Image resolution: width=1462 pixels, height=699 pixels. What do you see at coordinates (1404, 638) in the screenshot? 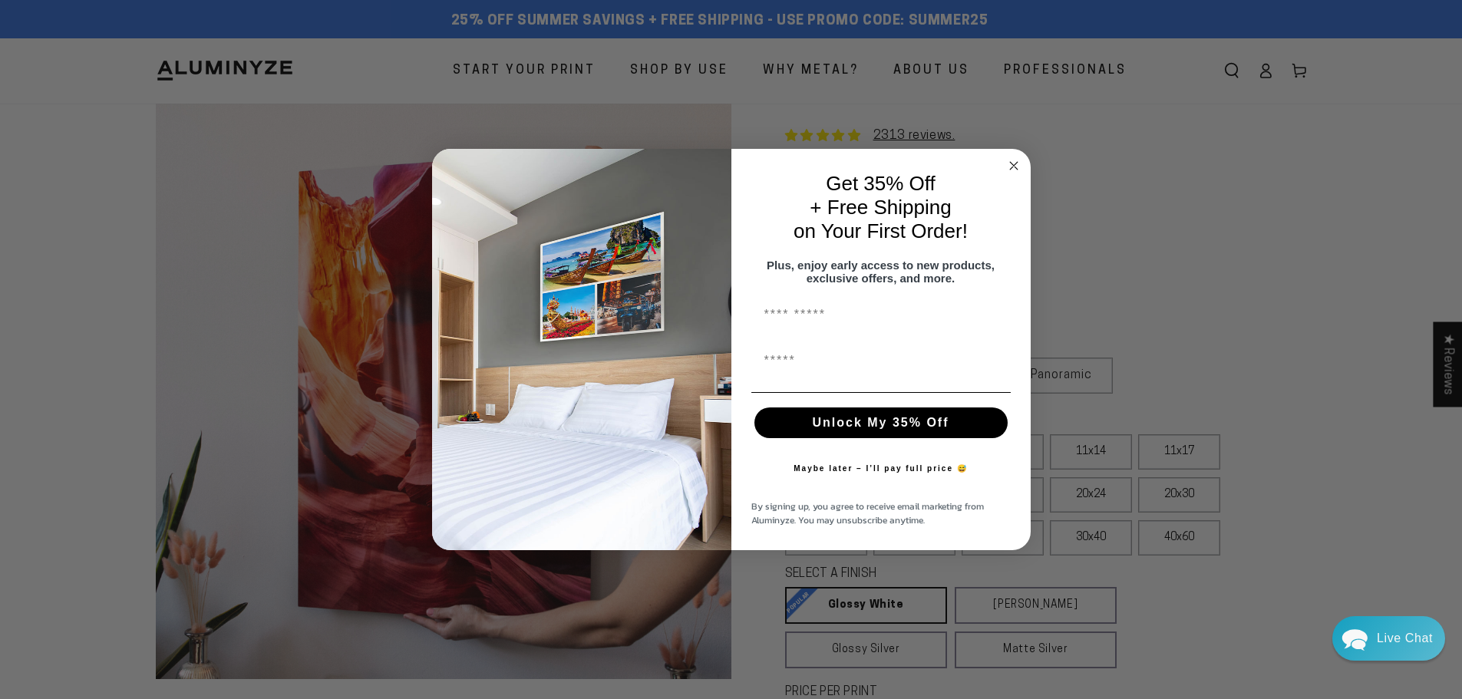
I see `div: Contact Us Directly` at bounding box center [1404, 638].